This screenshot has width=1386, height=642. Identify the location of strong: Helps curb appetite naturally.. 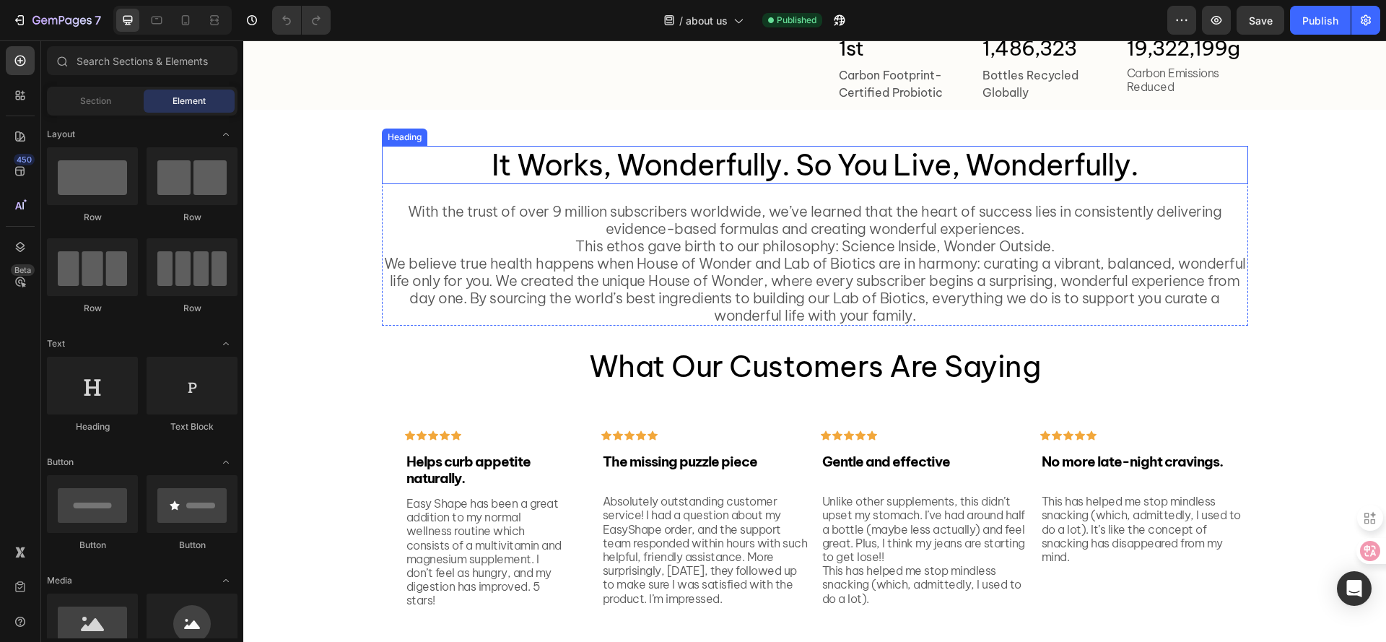
(225, 429).